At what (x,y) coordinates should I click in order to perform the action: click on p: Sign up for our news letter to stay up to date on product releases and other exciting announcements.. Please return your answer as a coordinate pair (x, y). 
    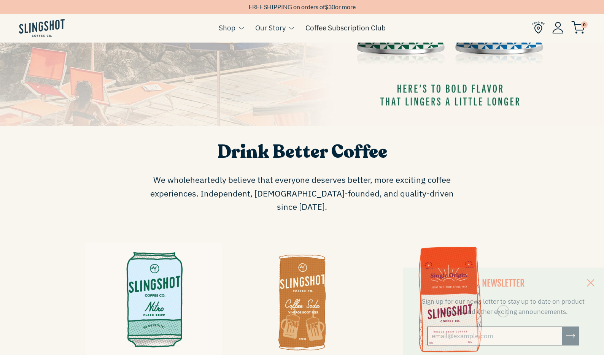
    Looking at the image, I should click on (503, 307).